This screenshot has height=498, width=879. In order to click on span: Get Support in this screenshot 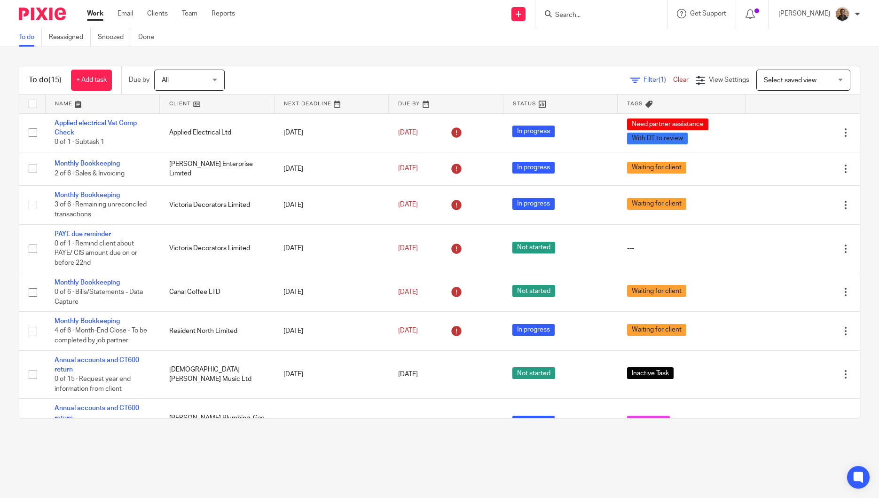, I will do `click(708, 14)`.